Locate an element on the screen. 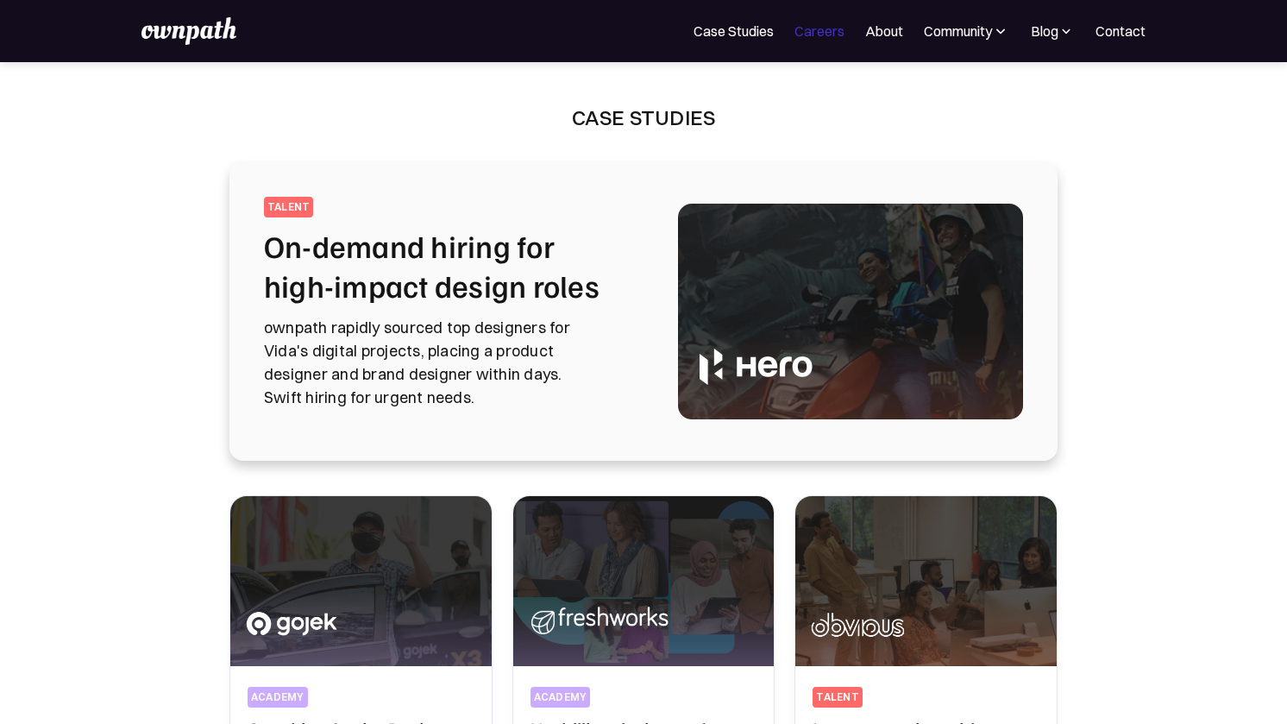 This screenshot has height=724, width=1287. a: talentOn-demand hiring for high-impact design rolesownpath rapidly sourced top designers for Vida... is located at coordinates (643, 311).